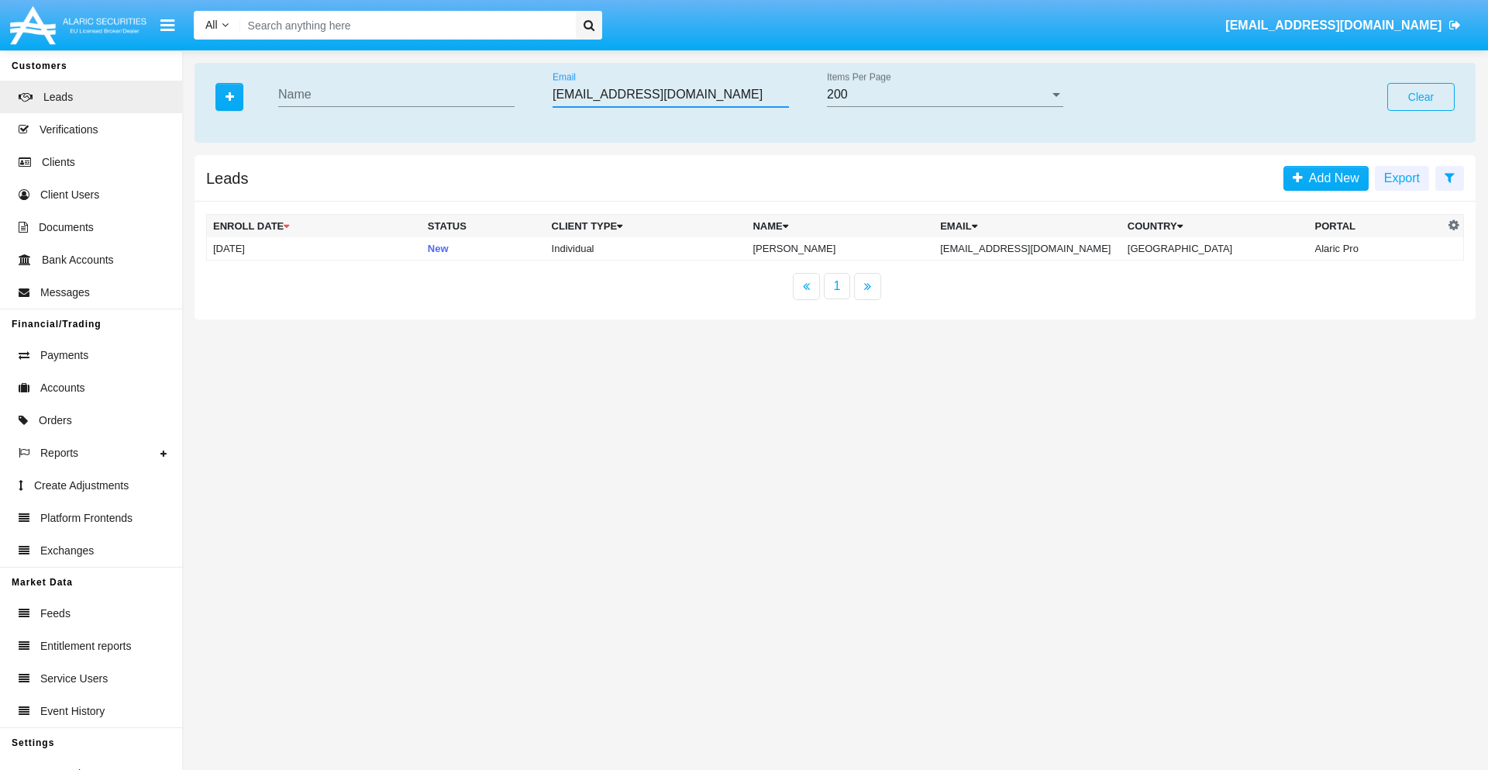  What do you see at coordinates (1402, 178) in the screenshot?
I see `button: Export` at bounding box center [1402, 178].